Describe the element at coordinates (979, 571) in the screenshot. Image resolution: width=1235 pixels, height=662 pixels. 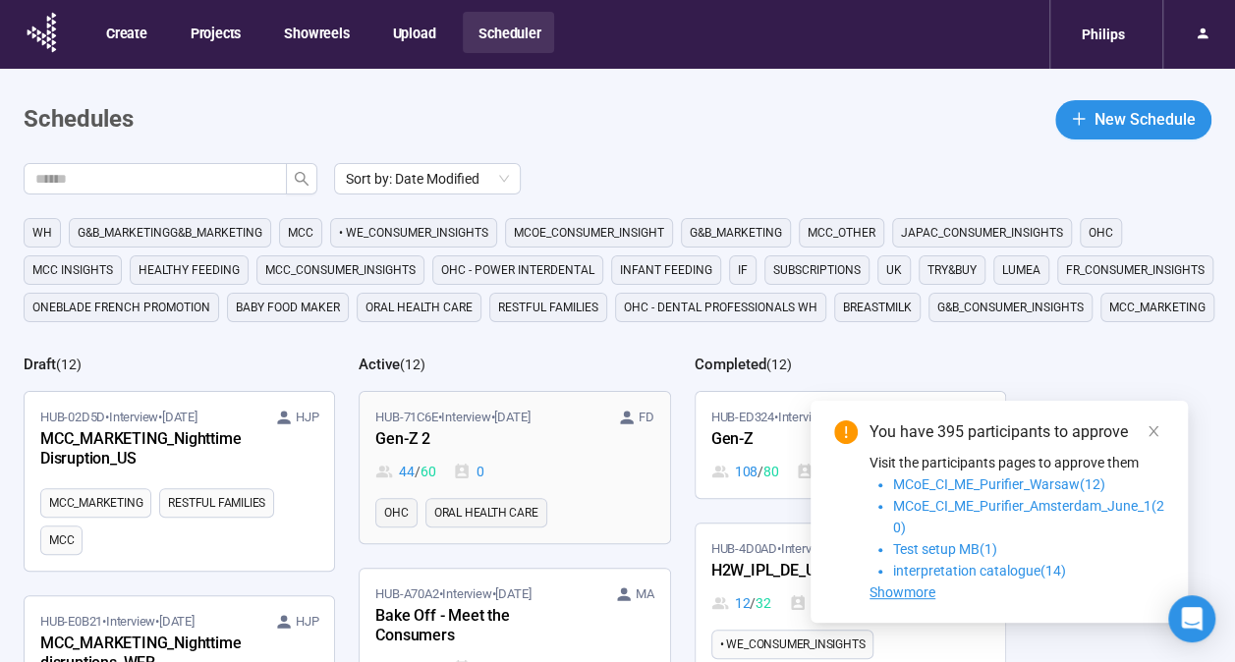
I see `span: interpretation catalogue(14)` at that location.